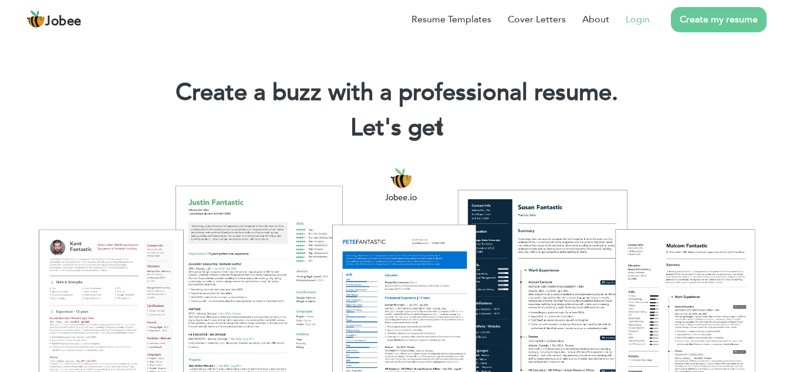 This screenshot has width=793, height=372. Describe the element at coordinates (719, 19) in the screenshot. I see `a: Create my resume` at that location.